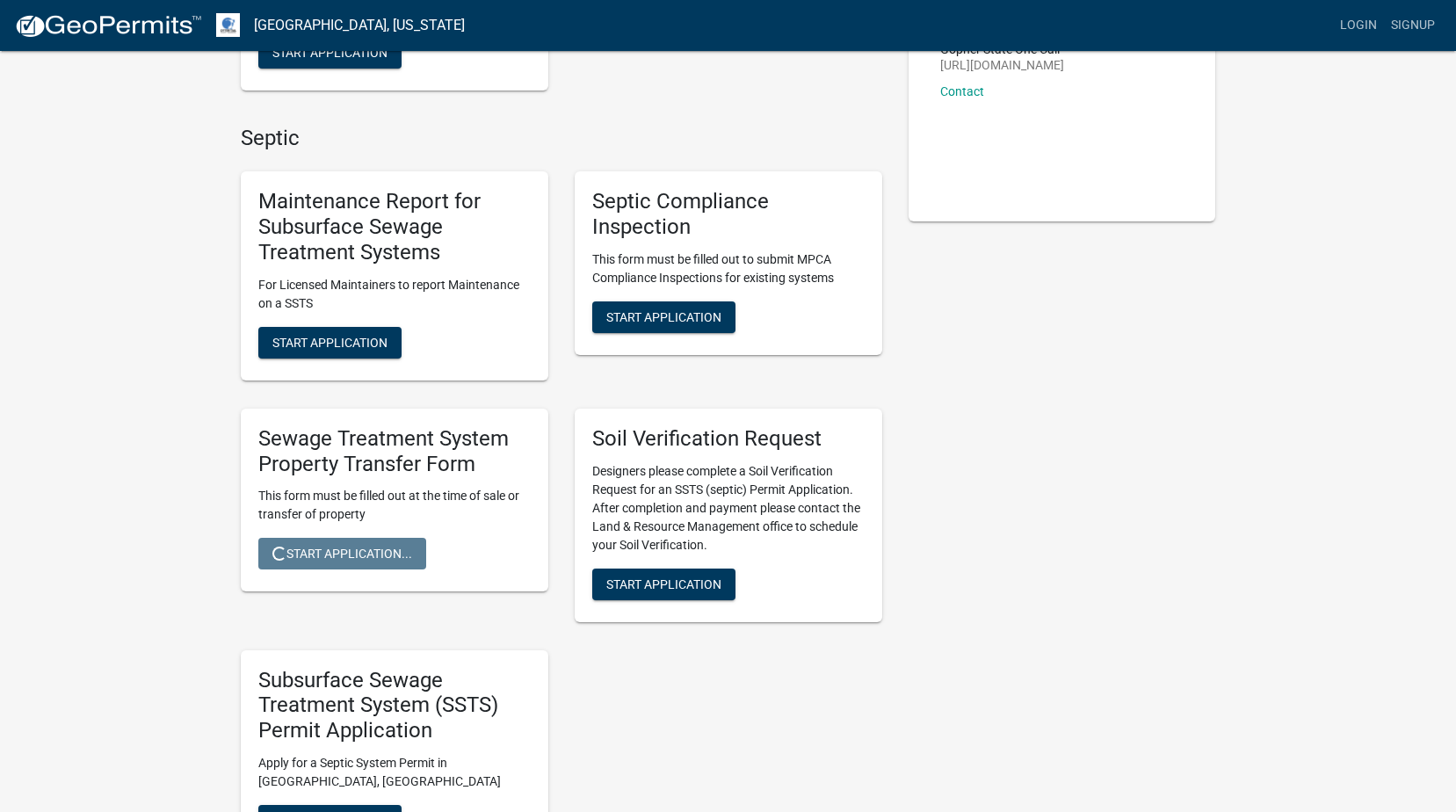 The height and width of the screenshot is (812, 1456). What do you see at coordinates (395, 226) in the screenshot?
I see `h5: Maintenance Report for Subsurface Sewage Treatment Systems` at bounding box center [395, 226].